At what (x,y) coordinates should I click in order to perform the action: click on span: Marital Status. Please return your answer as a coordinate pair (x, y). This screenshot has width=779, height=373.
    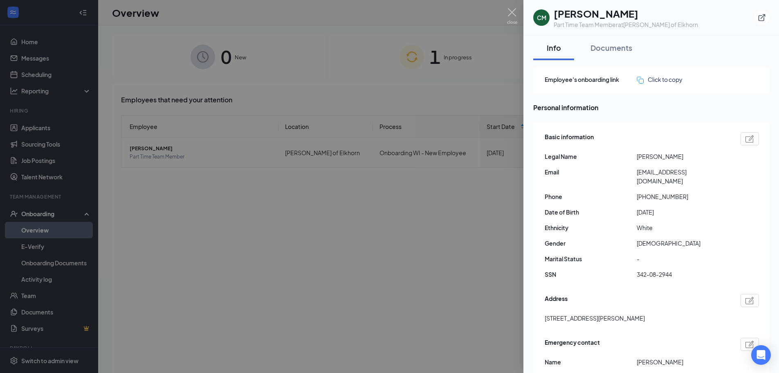
    Looking at the image, I should click on (591, 259).